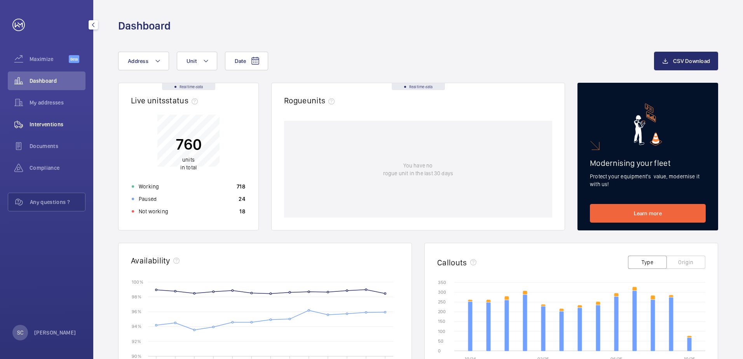  What do you see at coordinates (241, 186) in the screenshot?
I see `p: 718` at bounding box center [241, 186].